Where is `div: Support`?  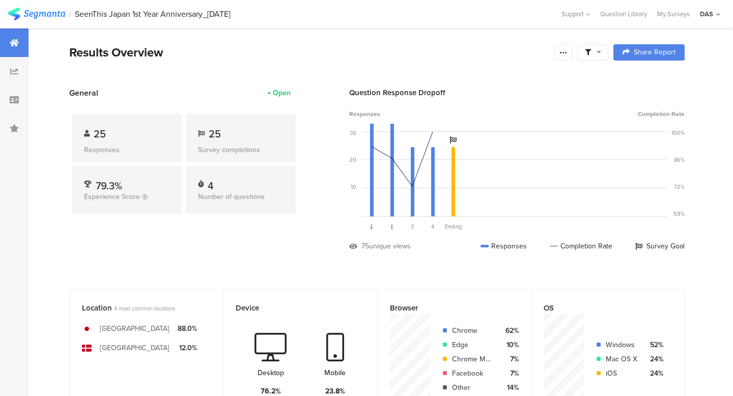
div: Support is located at coordinates (576, 14).